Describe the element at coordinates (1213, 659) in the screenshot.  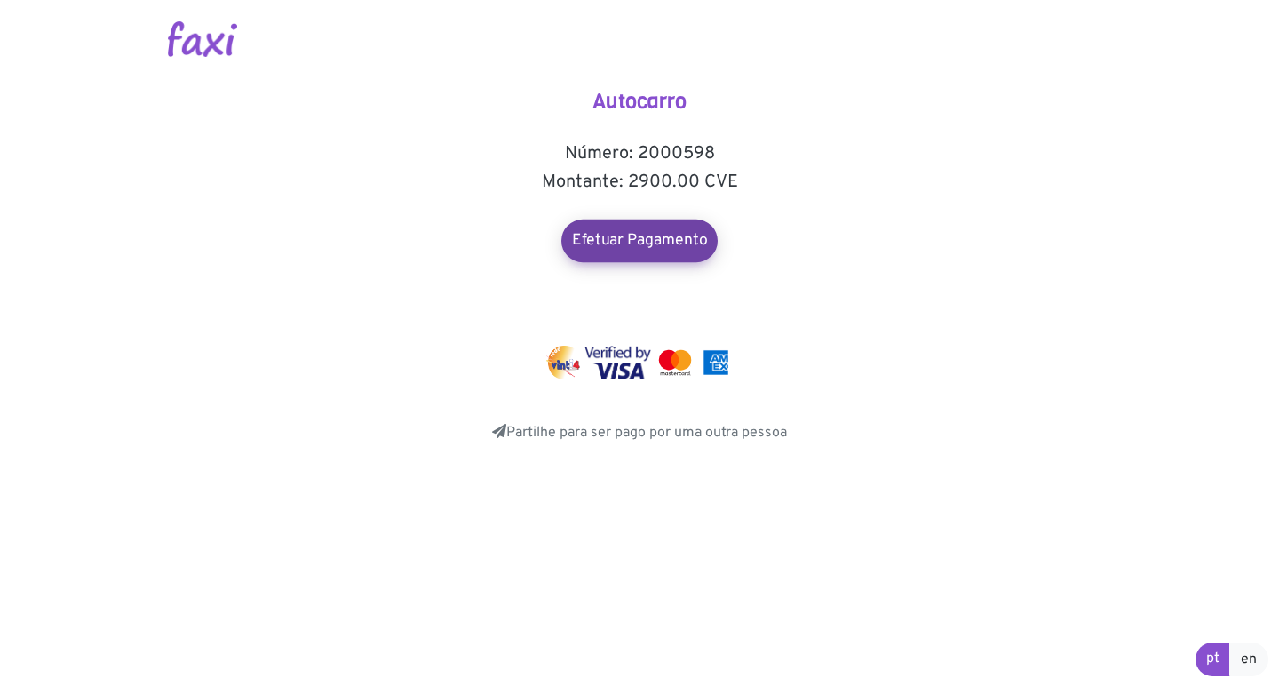
I see `a: pt` at that location.